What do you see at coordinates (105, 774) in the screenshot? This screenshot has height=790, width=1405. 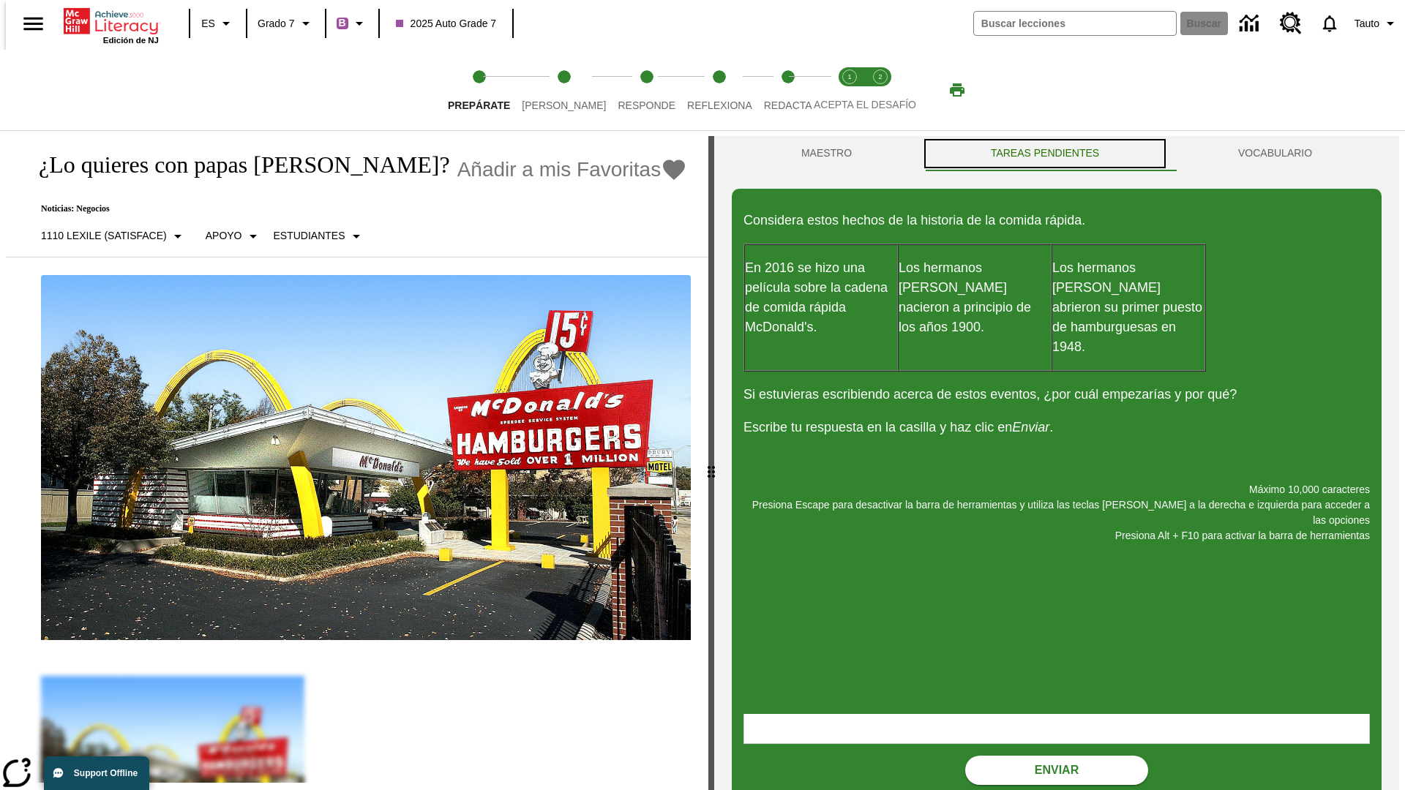 I see `span: Support Offline` at bounding box center [105, 774].